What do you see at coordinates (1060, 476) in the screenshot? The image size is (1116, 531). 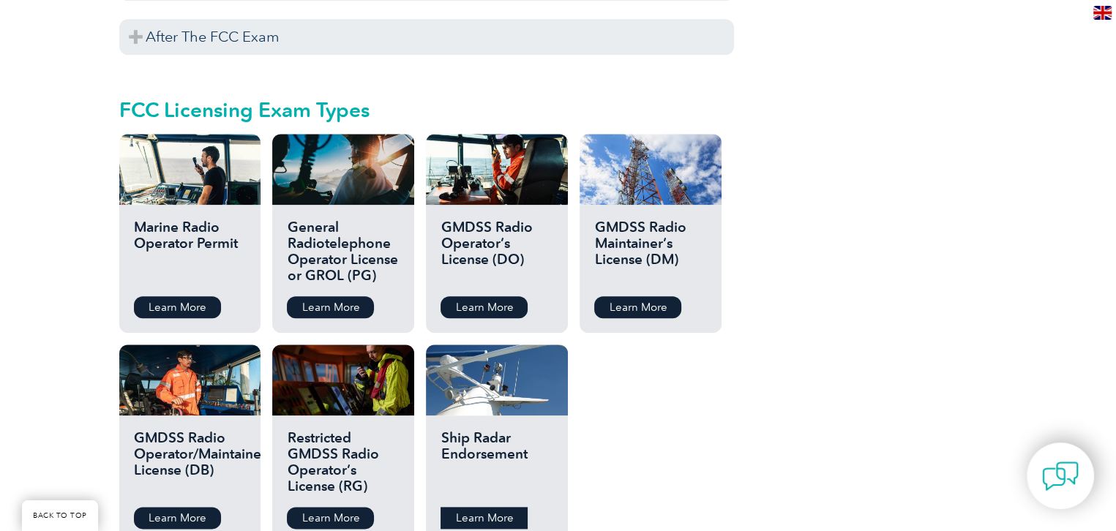 I see `img: contact-chat.png` at bounding box center [1060, 476].